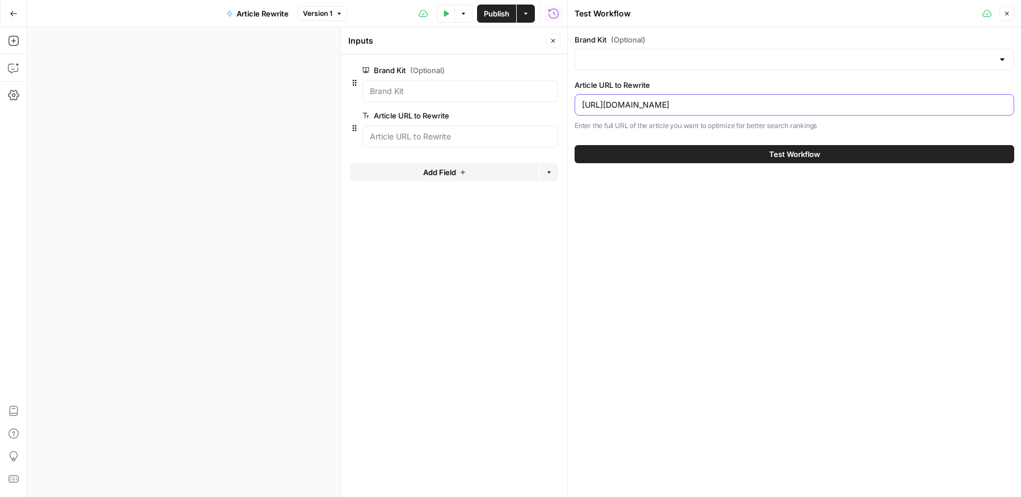  Describe the element at coordinates (257, 14) in the screenshot. I see `button: Article Rewrite` at that location.